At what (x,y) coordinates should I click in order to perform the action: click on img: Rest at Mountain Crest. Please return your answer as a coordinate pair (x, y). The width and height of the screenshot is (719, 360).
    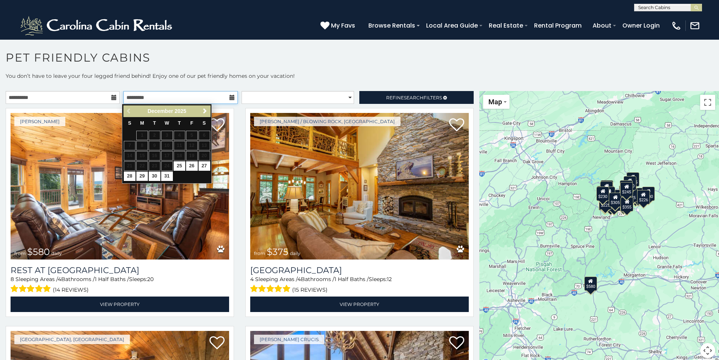
    Looking at the image, I should click on (120, 186).